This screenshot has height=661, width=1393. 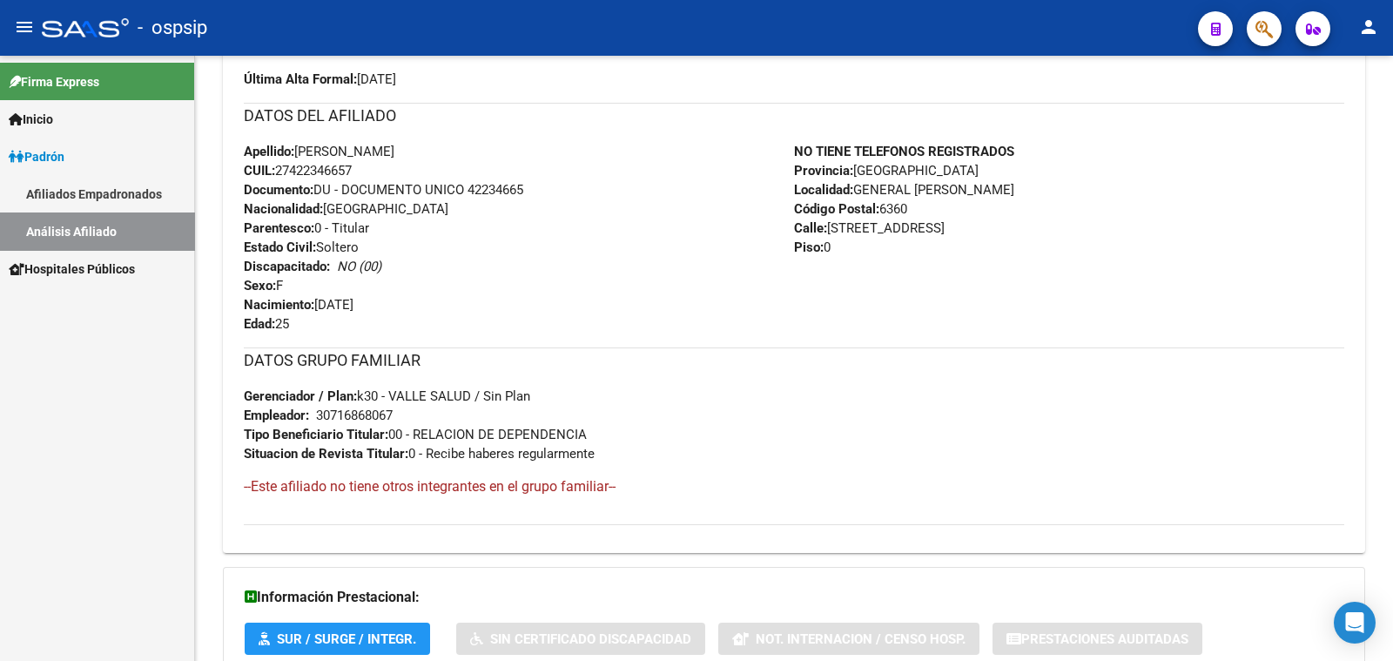 I want to click on span: 00 - RELACION DE DEPENDENCIA, so click(x=415, y=434).